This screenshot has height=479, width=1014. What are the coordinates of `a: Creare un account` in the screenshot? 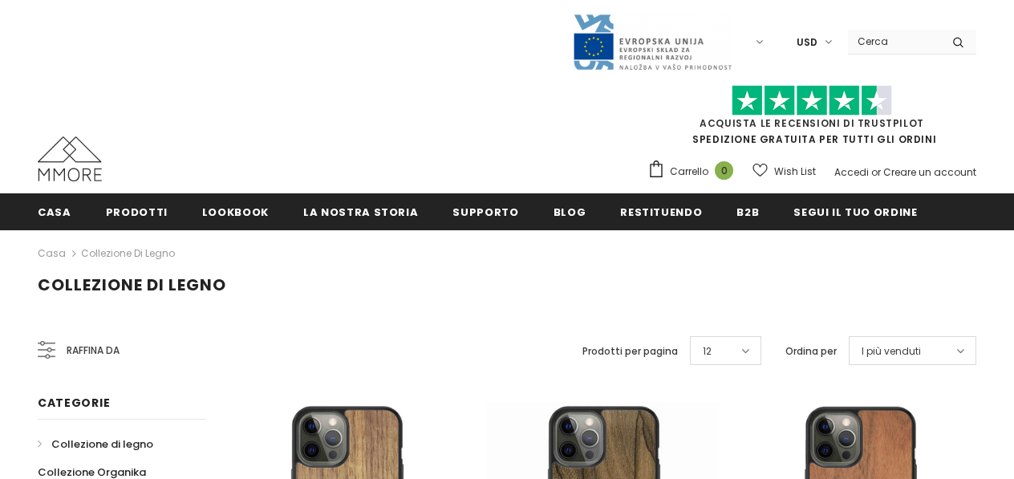 It's located at (930, 172).